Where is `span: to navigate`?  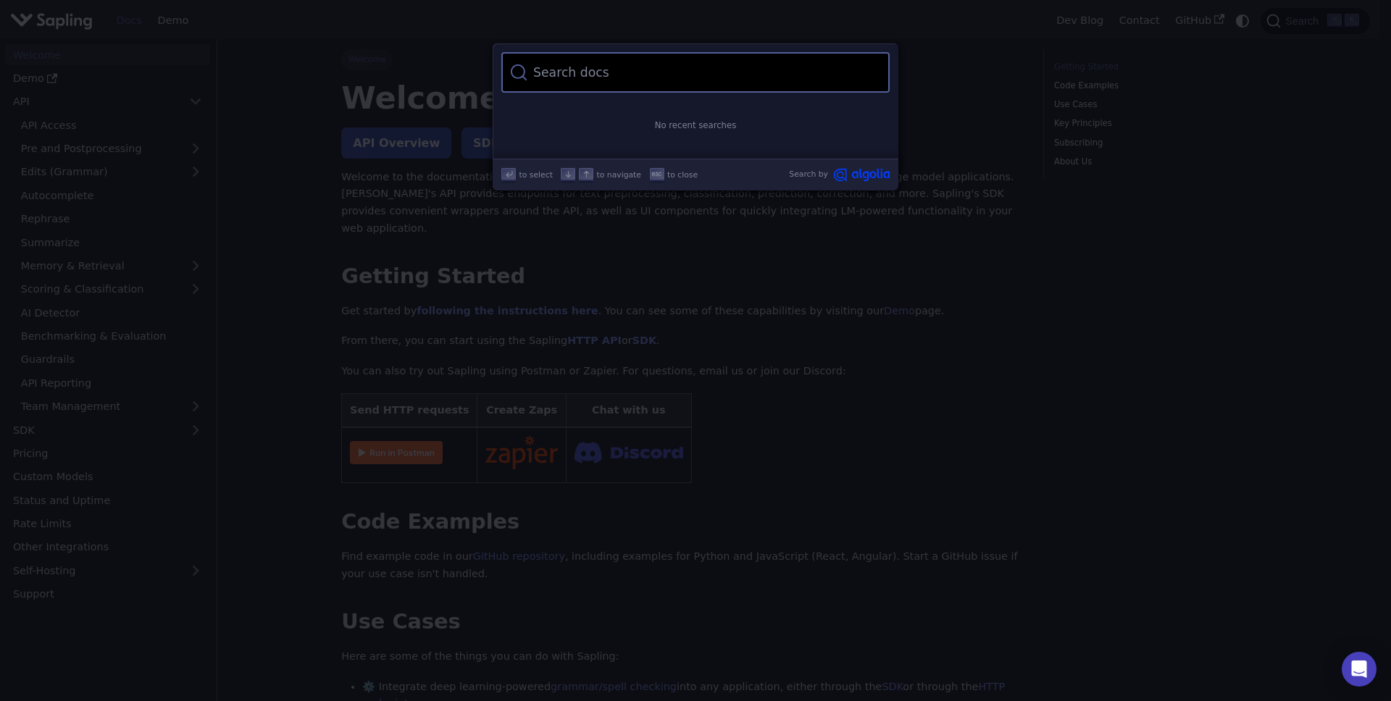
span: to navigate is located at coordinates (618, 175).